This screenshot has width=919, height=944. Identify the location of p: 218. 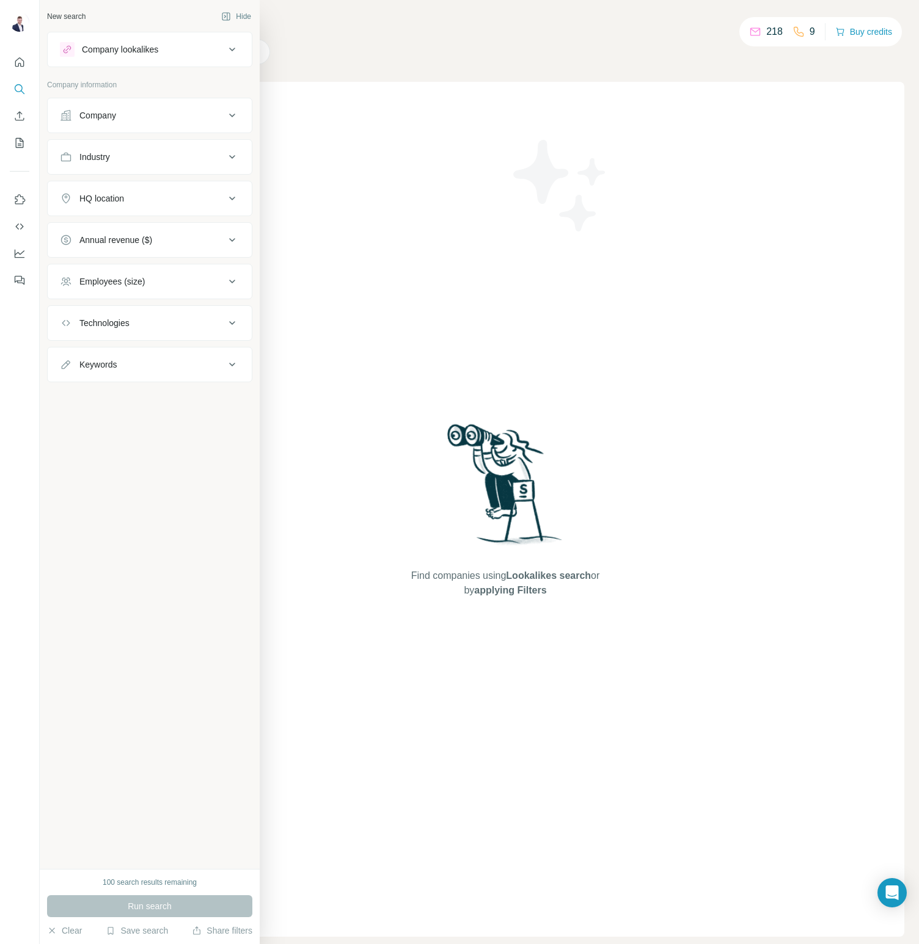
(774, 32).